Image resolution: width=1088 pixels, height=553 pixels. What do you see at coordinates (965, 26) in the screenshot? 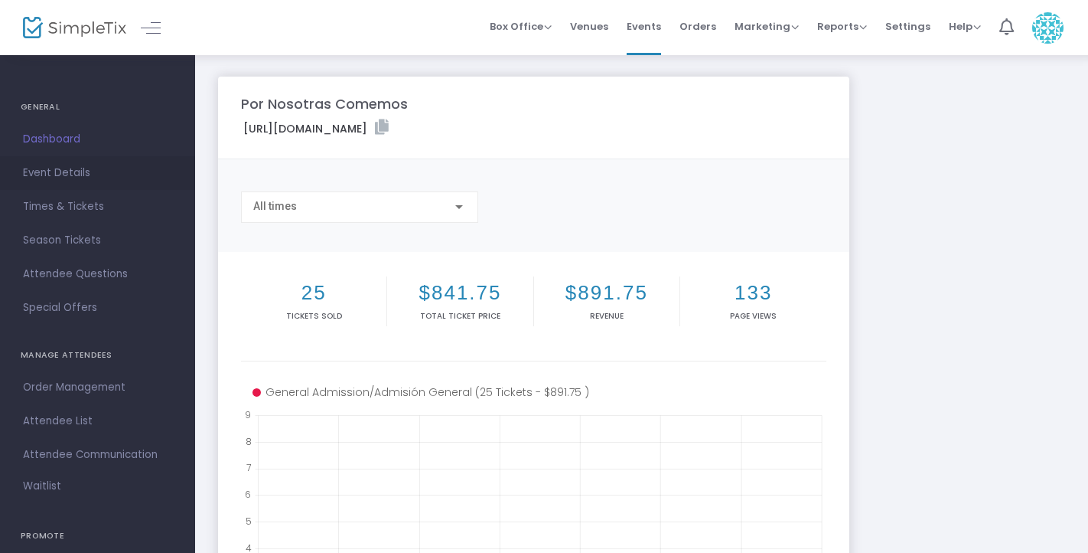
I see `span: Help` at bounding box center [965, 26].